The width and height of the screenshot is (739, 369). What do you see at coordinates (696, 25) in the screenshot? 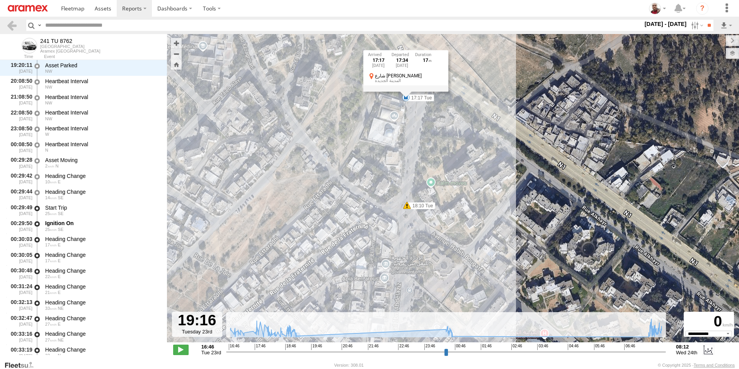
I see `label: Search Filter Options` at bounding box center [696, 25].